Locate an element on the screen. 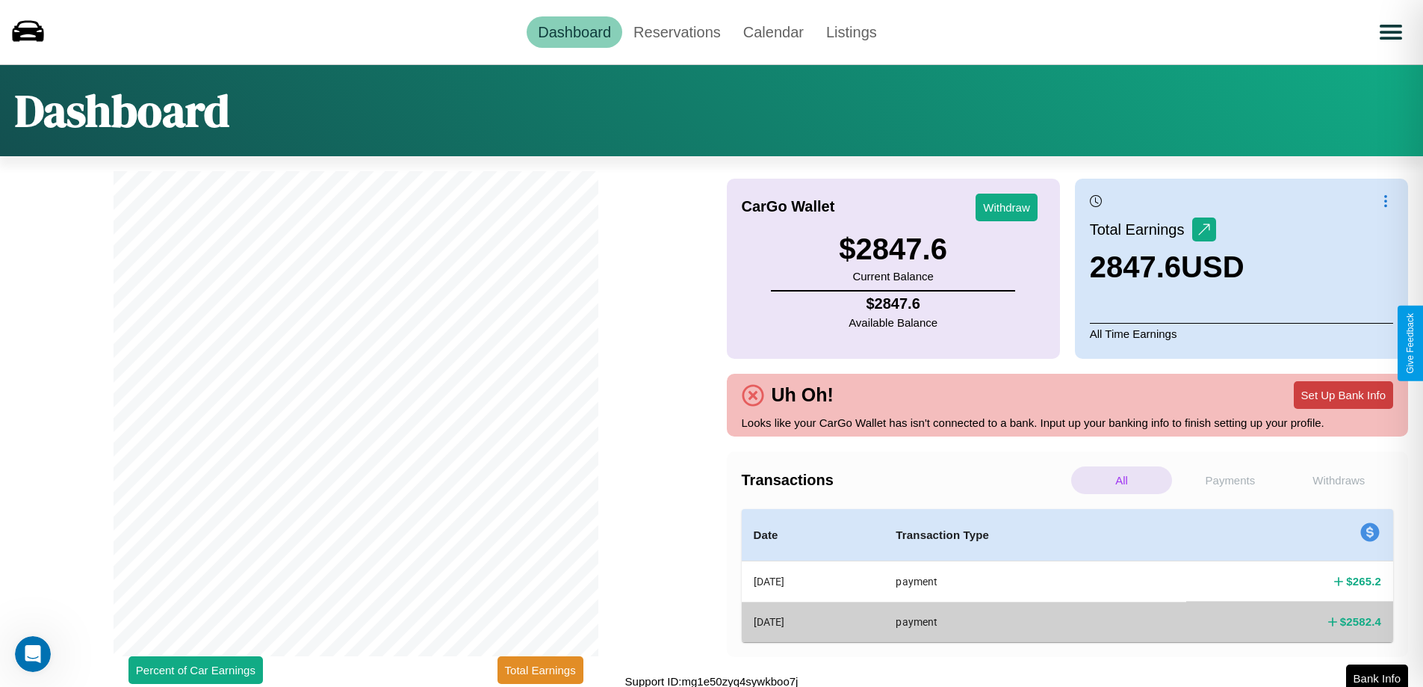  button: Open menu is located at coordinates (1391, 32).